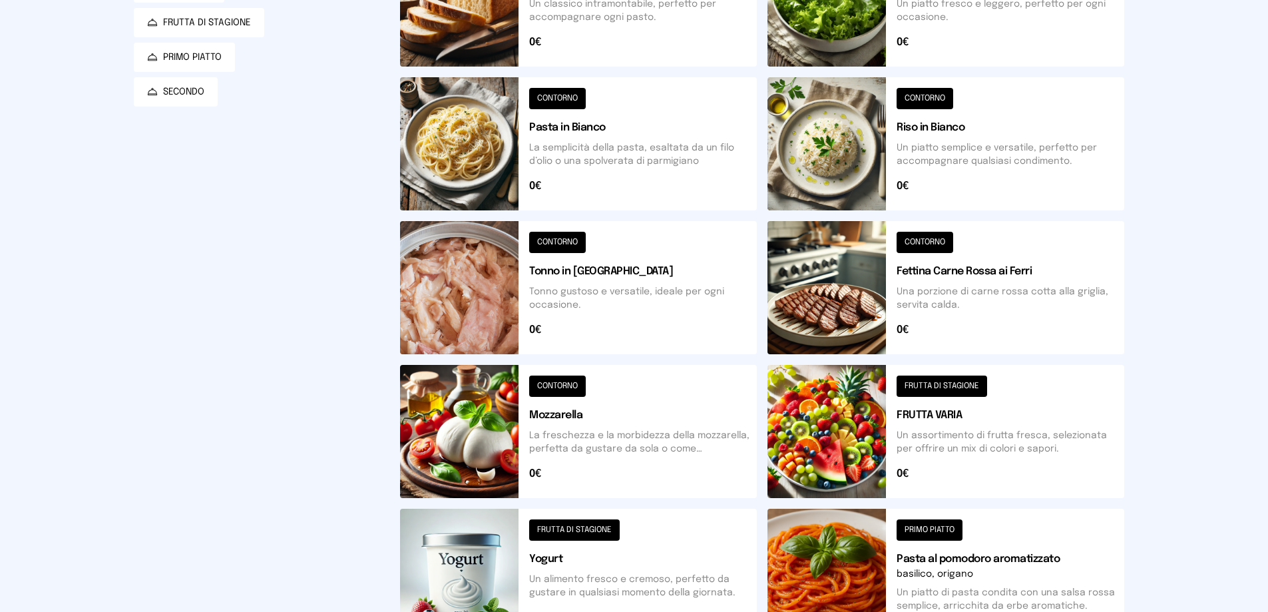 This screenshot has width=1268, height=612. What do you see at coordinates (207, 23) in the screenshot?
I see `span: FRUTTA DI STAGIONE` at bounding box center [207, 23].